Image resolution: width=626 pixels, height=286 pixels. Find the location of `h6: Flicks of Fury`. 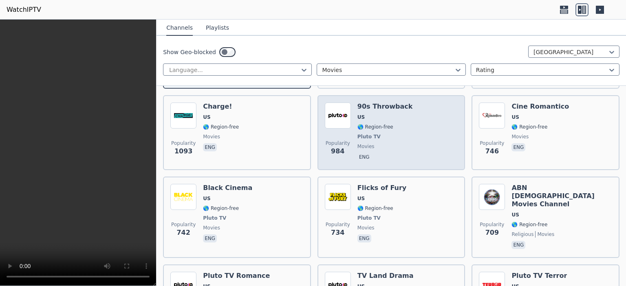

h6: Flicks of Fury is located at coordinates (382, 188).